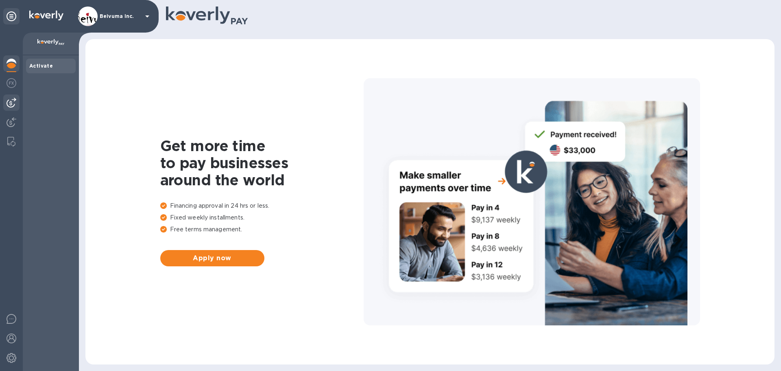 This screenshot has width=781, height=371. Describe the element at coordinates (120, 16) in the screenshot. I see `p: Beivuma Inc.` at that location.